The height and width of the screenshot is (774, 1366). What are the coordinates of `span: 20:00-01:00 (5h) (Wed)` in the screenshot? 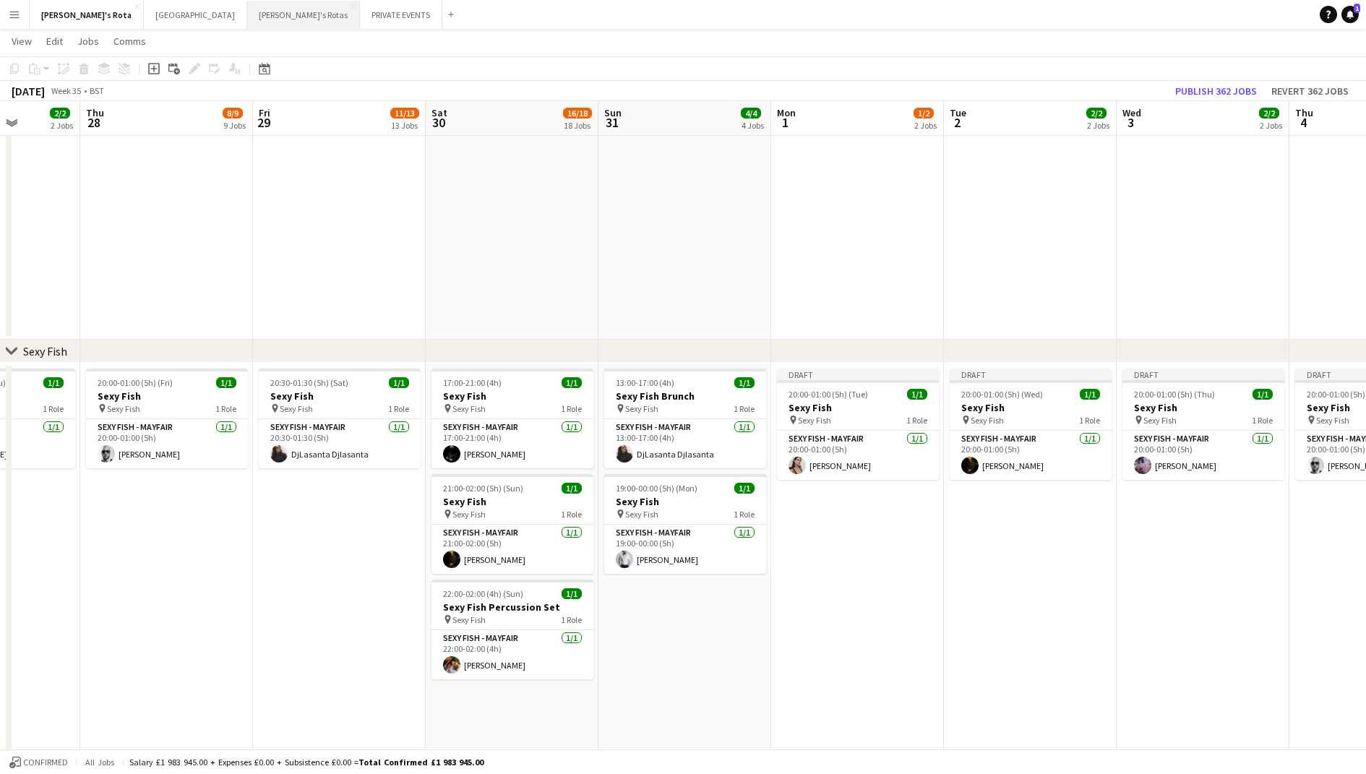 It's located at (1002, 394).